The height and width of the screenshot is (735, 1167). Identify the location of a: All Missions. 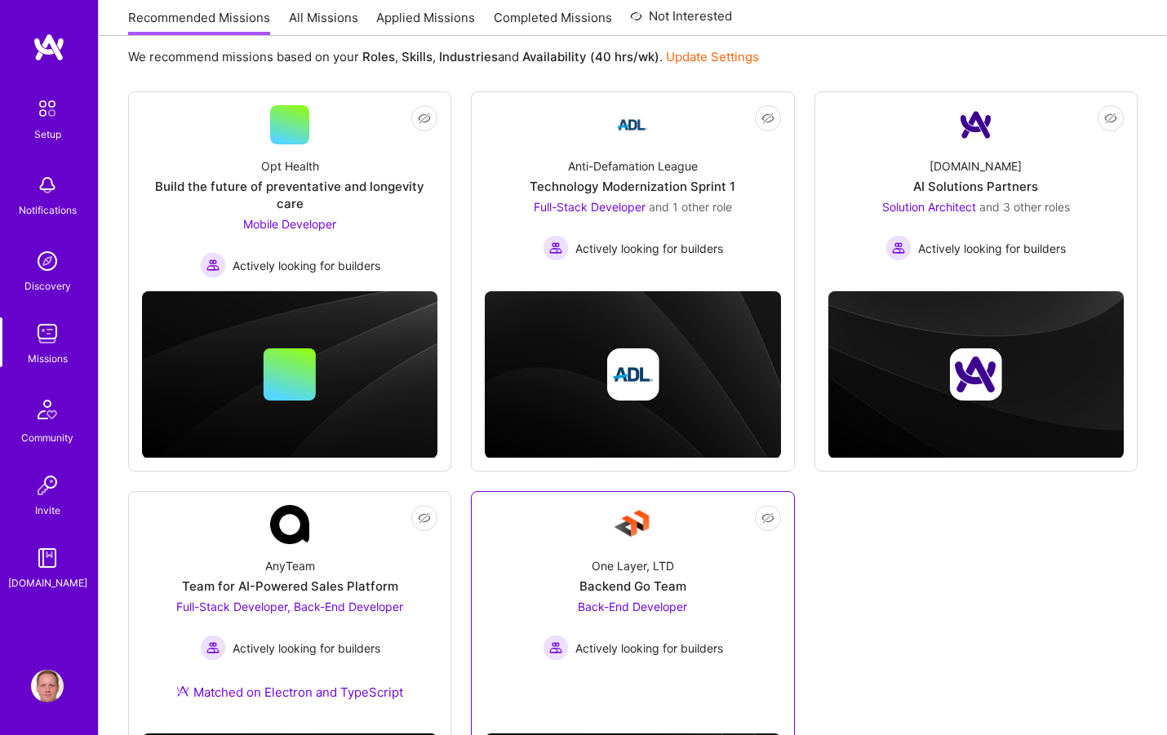
(323, 22).